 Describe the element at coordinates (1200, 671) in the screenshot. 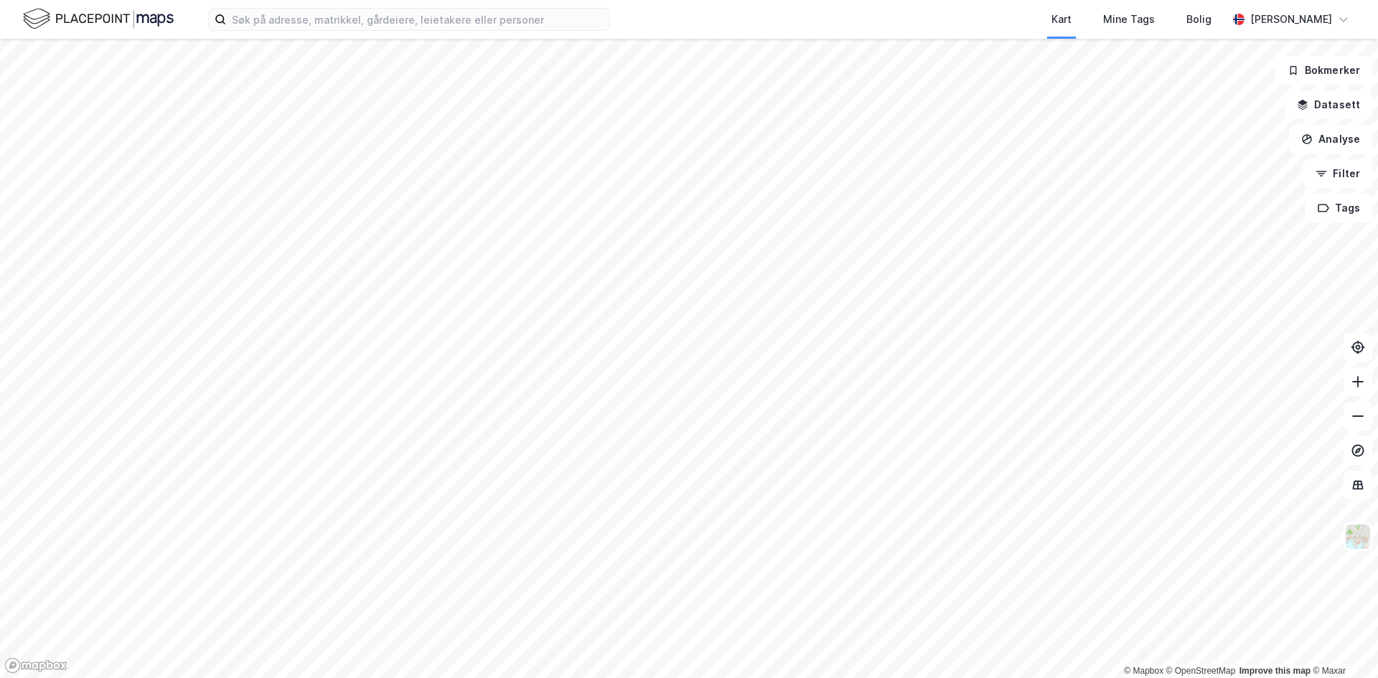

I see `a: OpenStreetMap` at that location.